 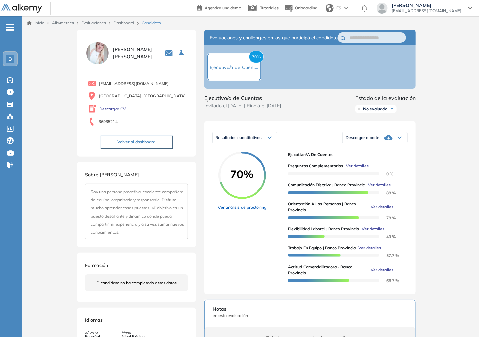 I want to click on a: Evaluaciones, so click(x=93, y=23).